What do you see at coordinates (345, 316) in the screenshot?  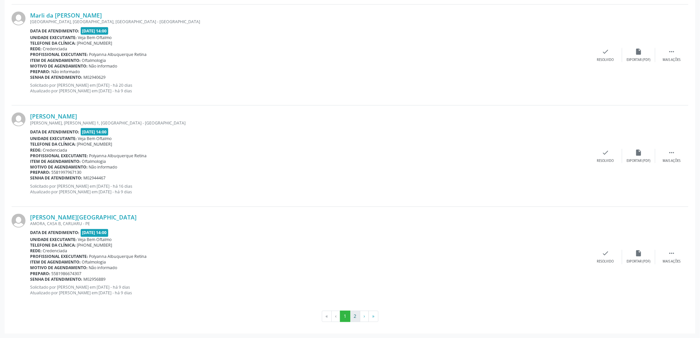 I see `button: Go to page 1` at bounding box center [345, 316].